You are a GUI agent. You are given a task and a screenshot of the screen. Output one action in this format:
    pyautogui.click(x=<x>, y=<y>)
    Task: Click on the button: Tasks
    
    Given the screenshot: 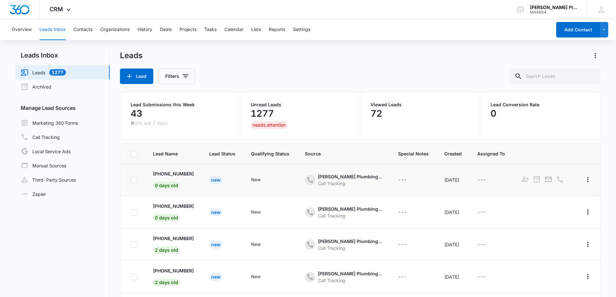 What is the action you would take?
    pyautogui.click(x=210, y=30)
    